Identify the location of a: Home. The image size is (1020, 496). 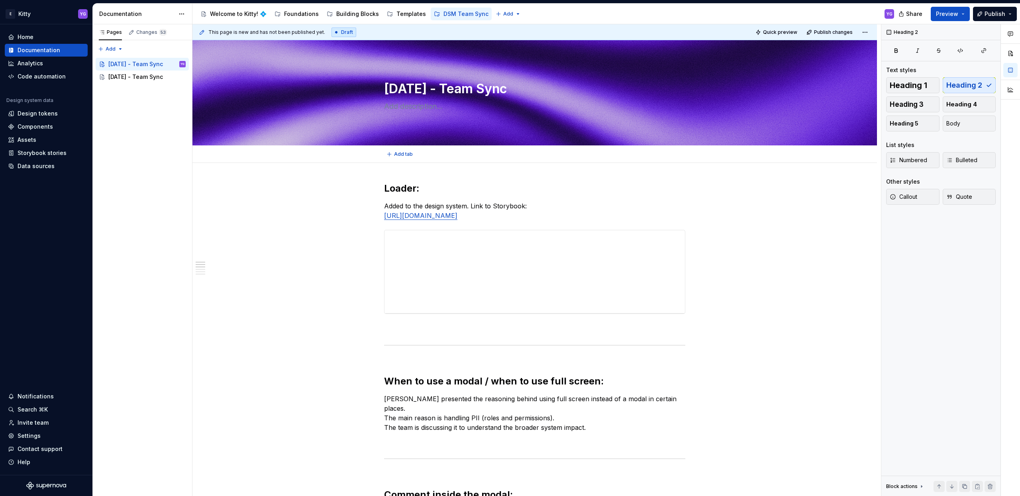
(46, 37).